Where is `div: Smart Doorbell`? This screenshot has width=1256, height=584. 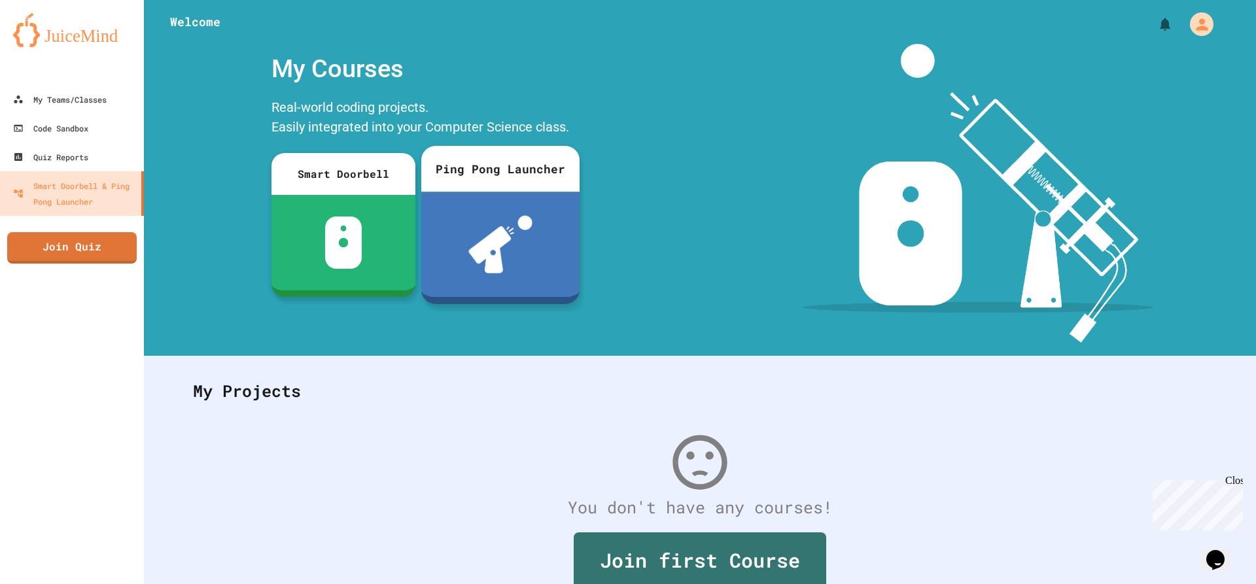
div: Smart Doorbell is located at coordinates (343, 174).